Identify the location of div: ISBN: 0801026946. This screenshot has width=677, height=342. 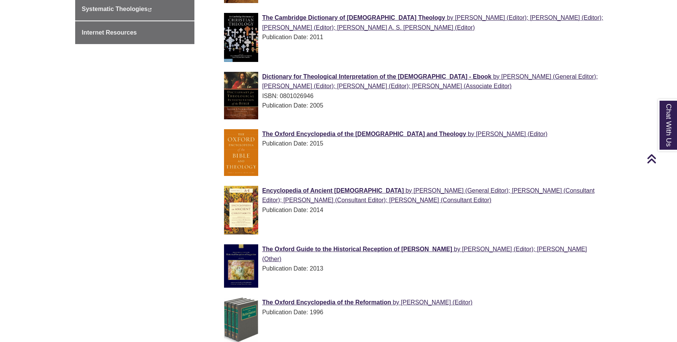
(413, 96).